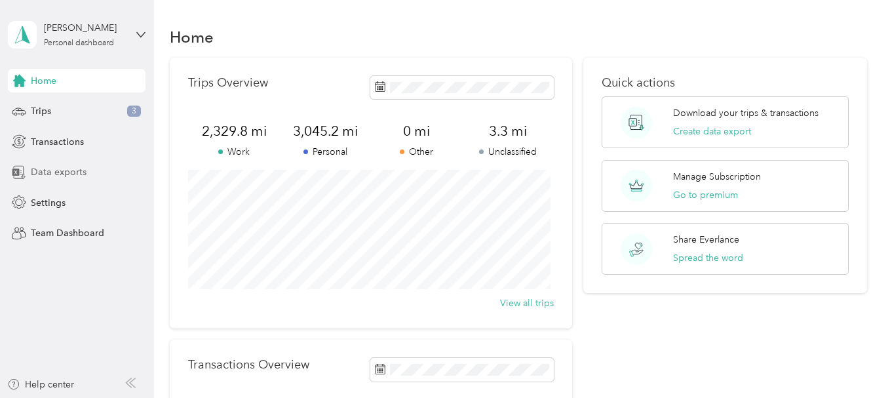  Describe the element at coordinates (708, 258) in the screenshot. I see `button: Spread the word` at that location.